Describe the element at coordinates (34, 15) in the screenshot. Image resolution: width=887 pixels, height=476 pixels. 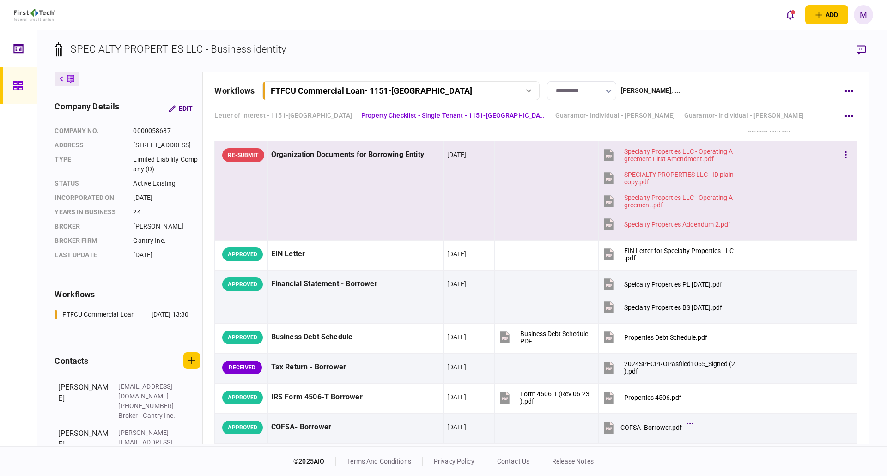
I see `img: client company logo` at that location.